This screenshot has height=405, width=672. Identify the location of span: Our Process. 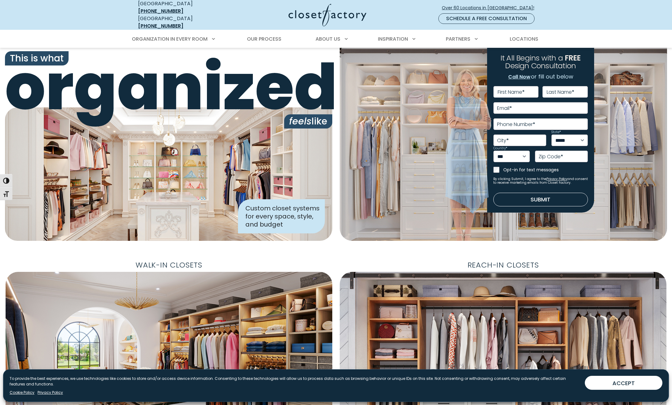
(264, 39).